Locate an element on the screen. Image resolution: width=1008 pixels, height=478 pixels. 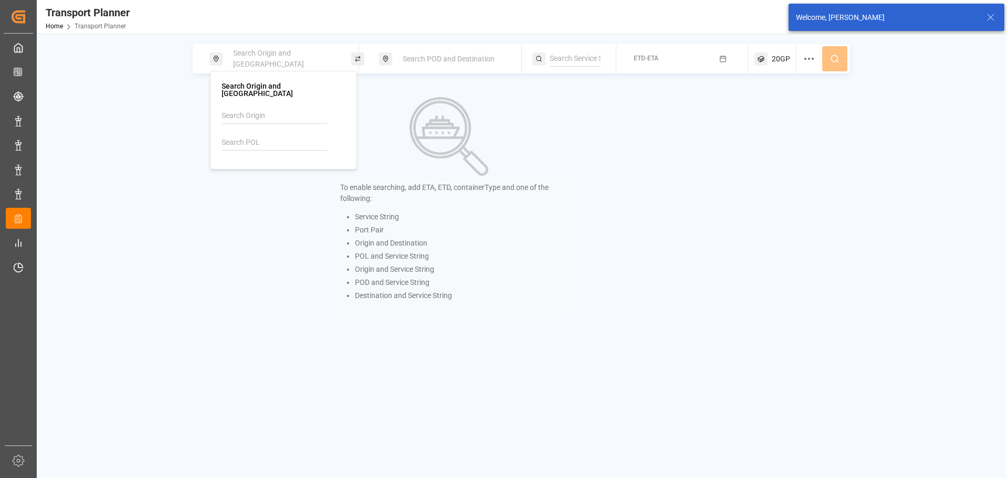
input: Search Service String is located at coordinates (575, 59).